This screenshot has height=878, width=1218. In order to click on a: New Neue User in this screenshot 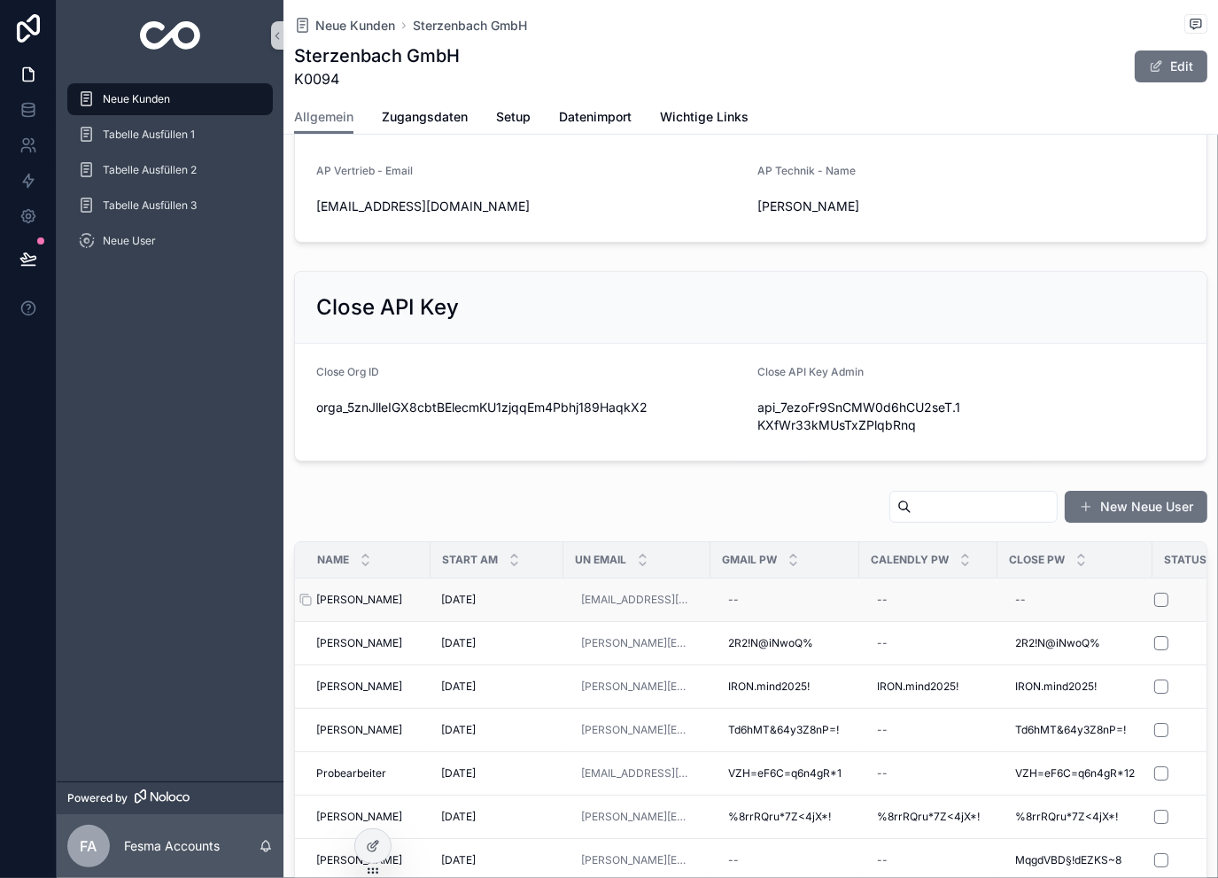, I will do `click(1135, 506)`.